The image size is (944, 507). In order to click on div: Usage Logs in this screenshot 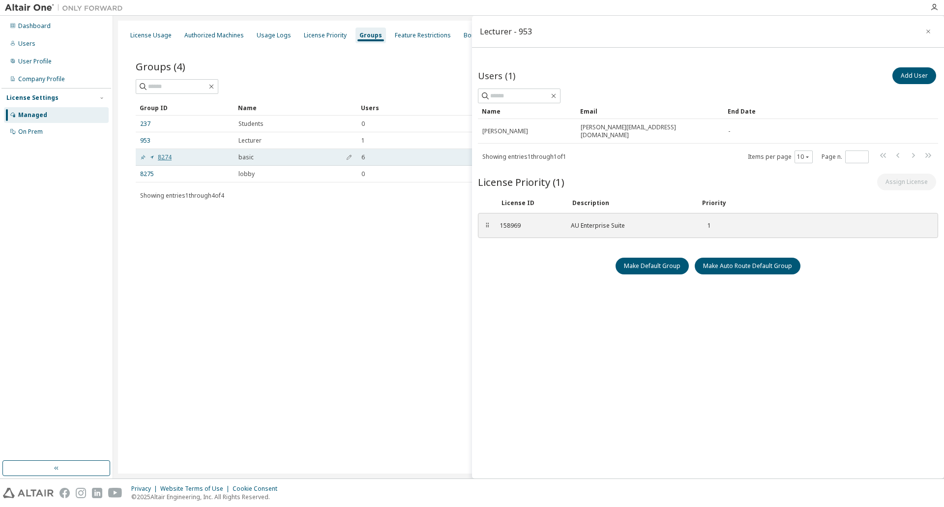, I will do `click(274, 35)`.